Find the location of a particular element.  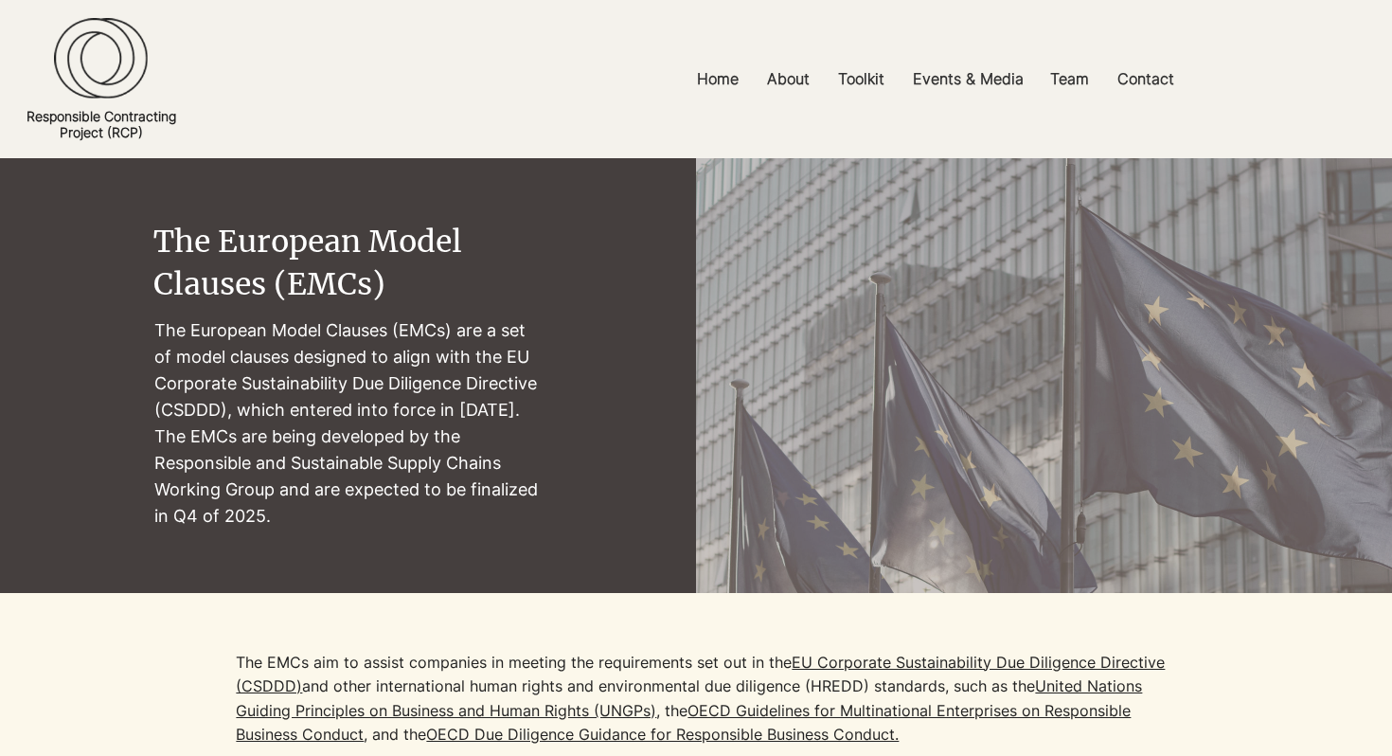

a: Responsible ContractingProject (RCP) is located at coordinates (101, 124).